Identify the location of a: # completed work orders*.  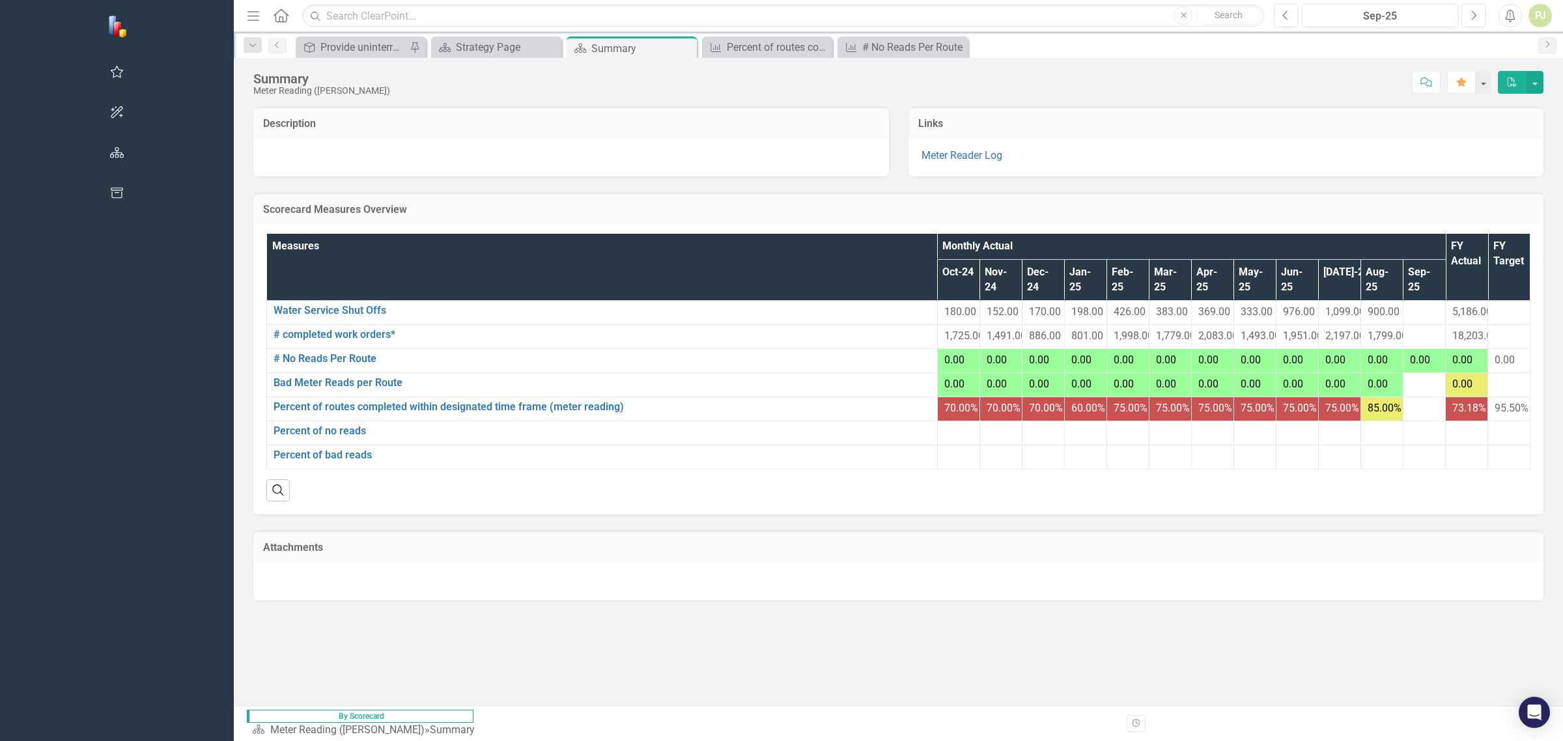
(602, 335).